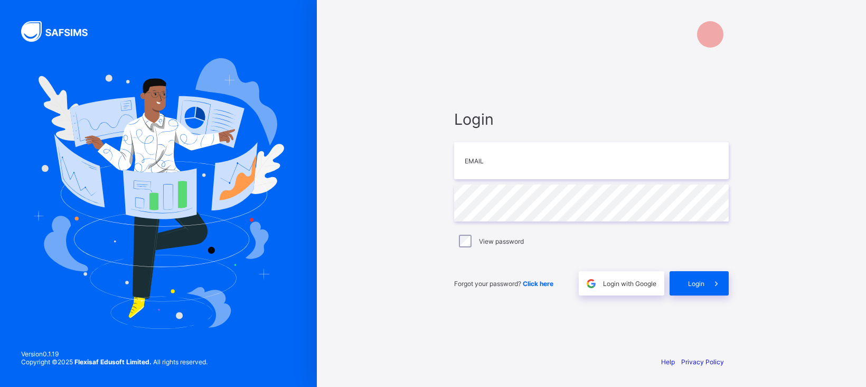 The height and width of the screenshot is (387, 866). Describe the element at coordinates (591, 283) in the screenshot. I see `img: google.396cfc9801f0270233282035f929180a.svg` at that location.